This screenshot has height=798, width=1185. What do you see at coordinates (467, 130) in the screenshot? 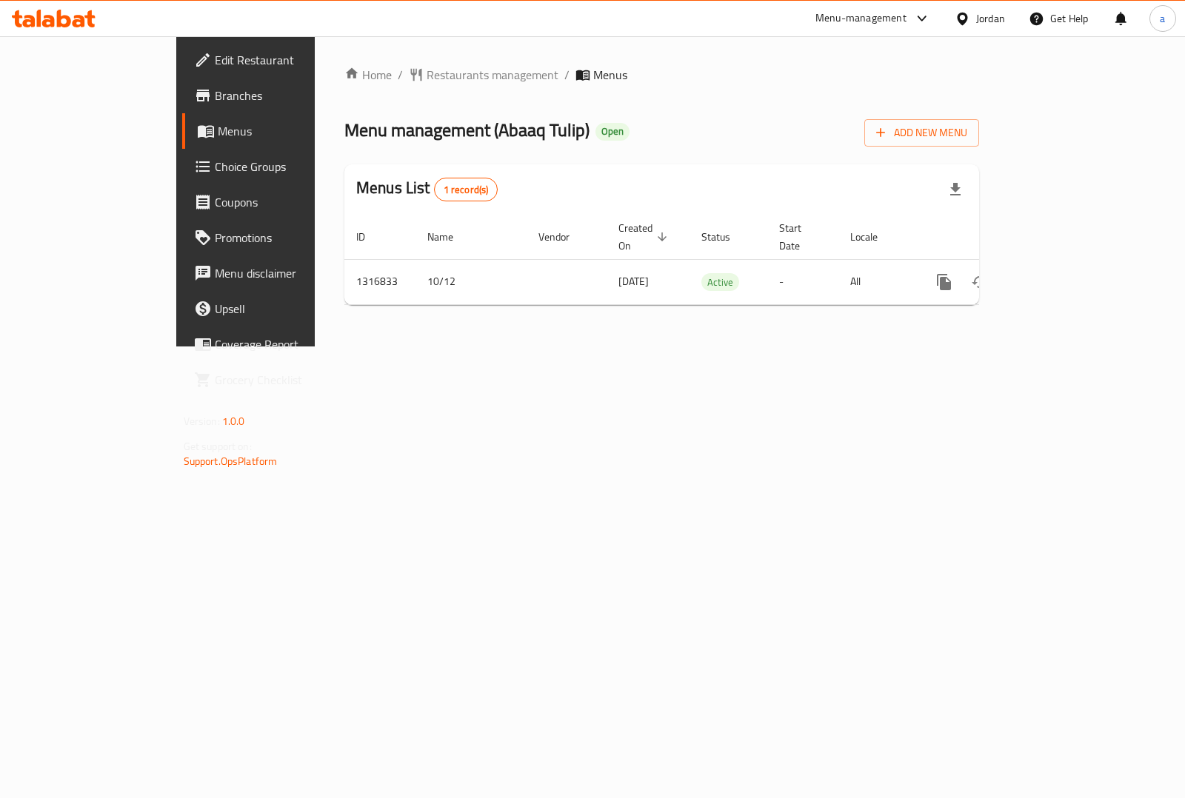
I see `span: Menu management ( Abaaq Tulip )` at bounding box center [467, 130].